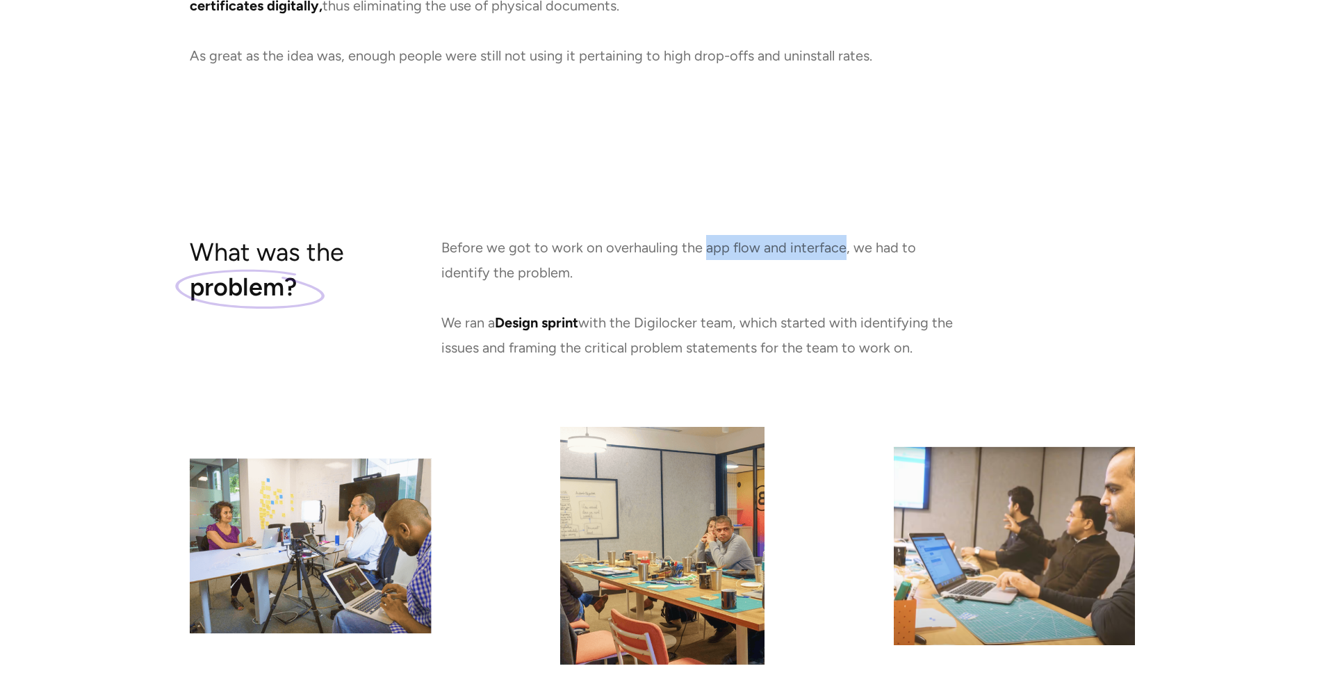 The image size is (1324, 673). Describe the element at coordinates (663, 546) in the screenshot. I see `img: Parallel team discussing designs with Digilocker team` at that location.